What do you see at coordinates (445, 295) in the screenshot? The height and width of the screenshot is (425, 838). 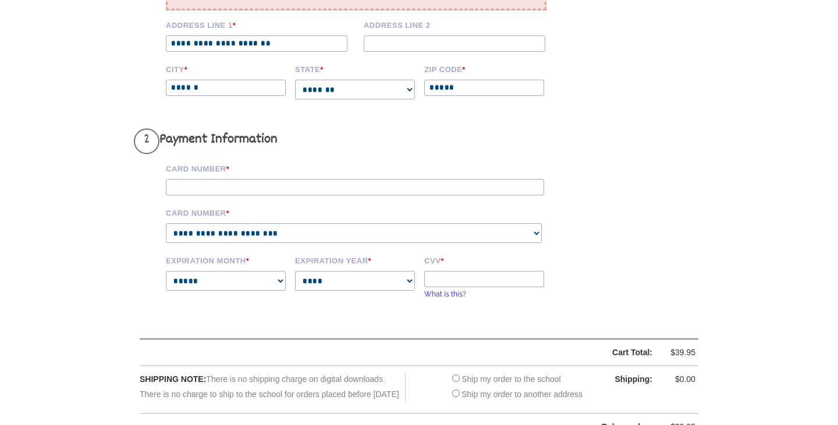 I see `a: What is this?` at bounding box center [445, 295].